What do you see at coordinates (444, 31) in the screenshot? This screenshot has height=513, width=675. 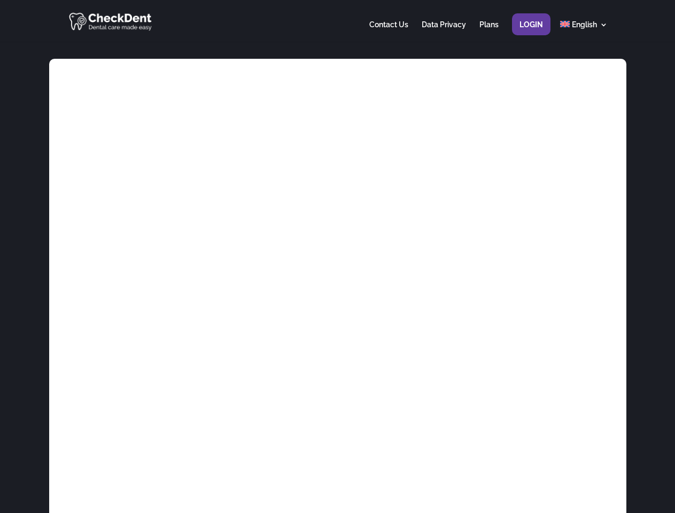 I see `a: Data Privacy` at bounding box center [444, 31].